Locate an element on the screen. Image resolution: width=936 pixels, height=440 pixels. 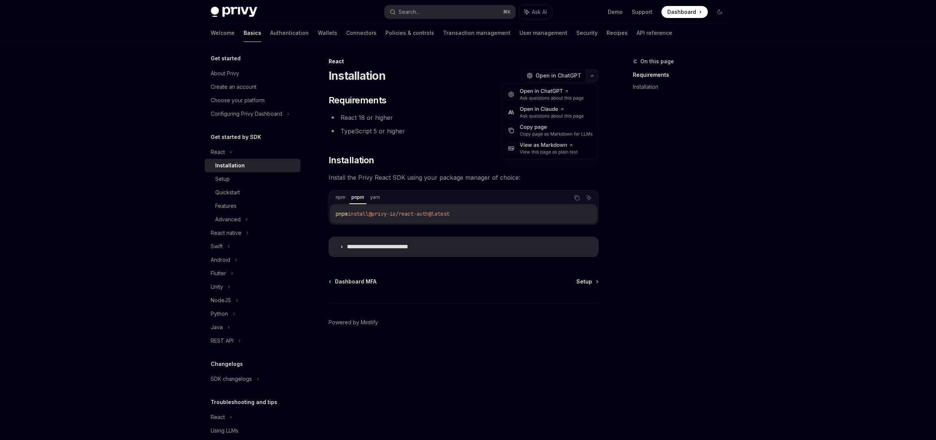
a: Authentication is located at coordinates (289, 33).